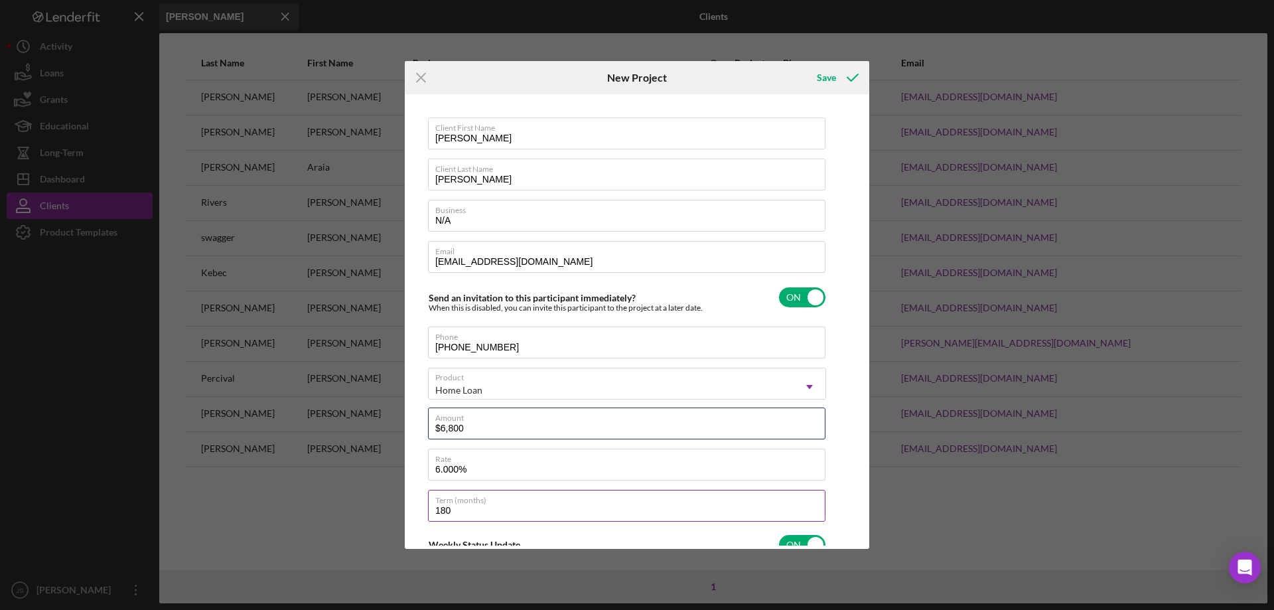 This screenshot has height=610, width=1274. What do you see at coordinates (630, 249) in the screenshot?
I see `label: Email` at bounding box center [630, 249].